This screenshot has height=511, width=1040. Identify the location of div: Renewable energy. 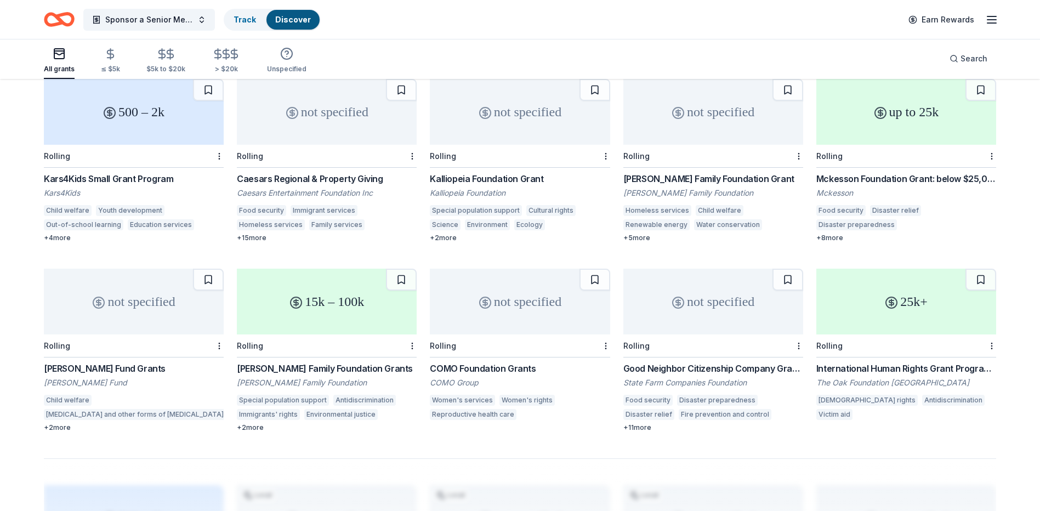
(656, 225).